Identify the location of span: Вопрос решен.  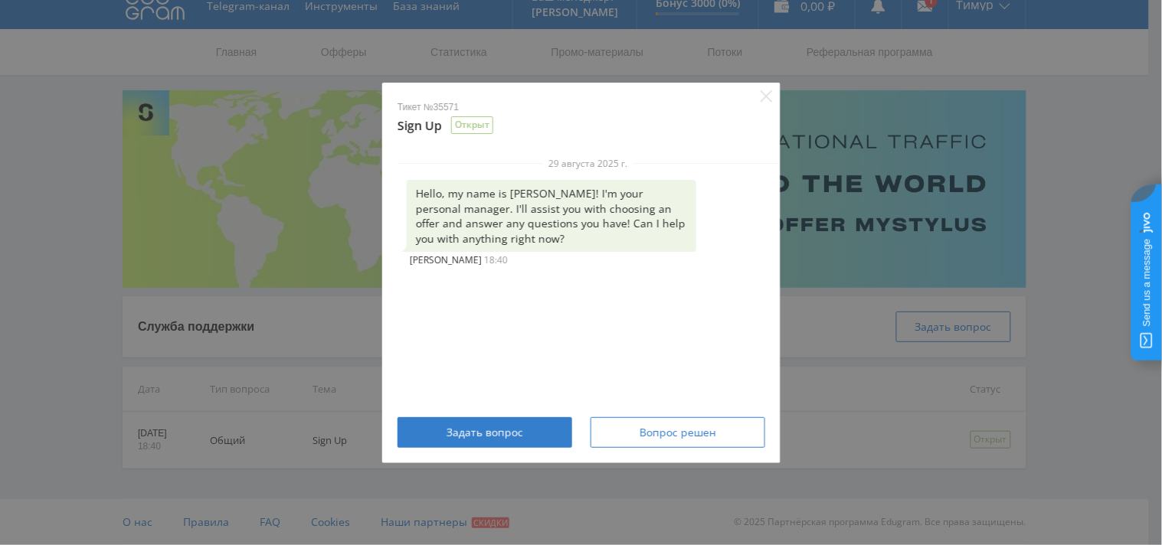
(678, 432).